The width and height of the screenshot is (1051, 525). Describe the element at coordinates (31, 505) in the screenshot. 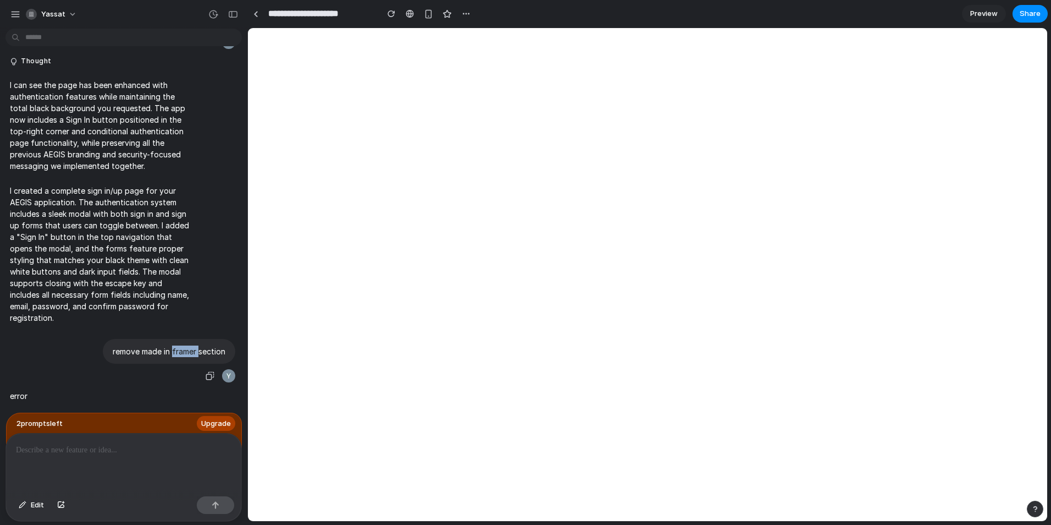

I see `button: Edit` at that location.